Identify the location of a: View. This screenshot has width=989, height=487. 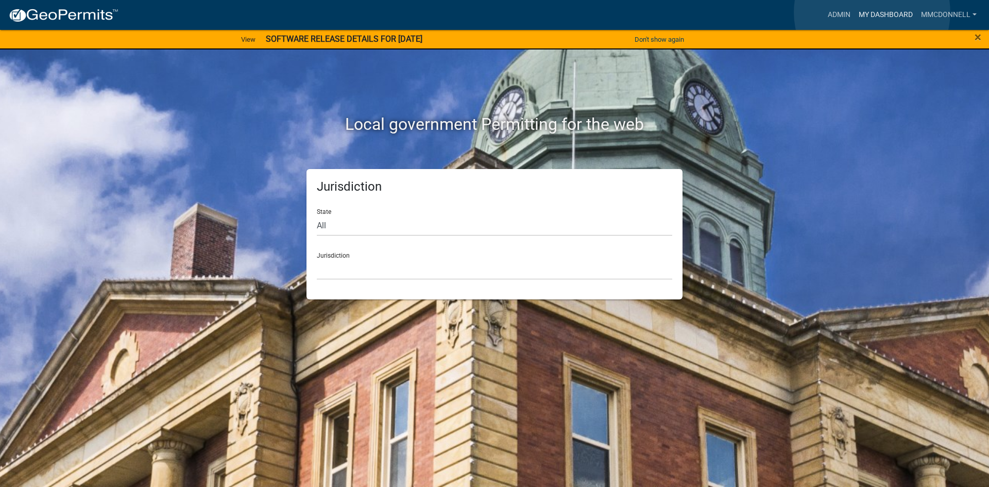
(248, 39).